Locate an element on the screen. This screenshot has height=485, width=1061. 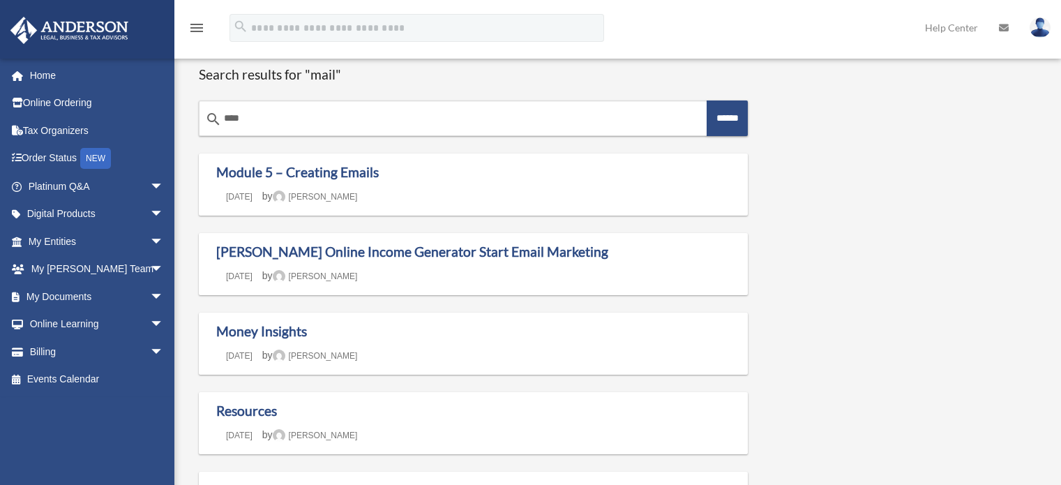
img: Anderson Advisors Platinum Portal is located at coordinates (69, 30).